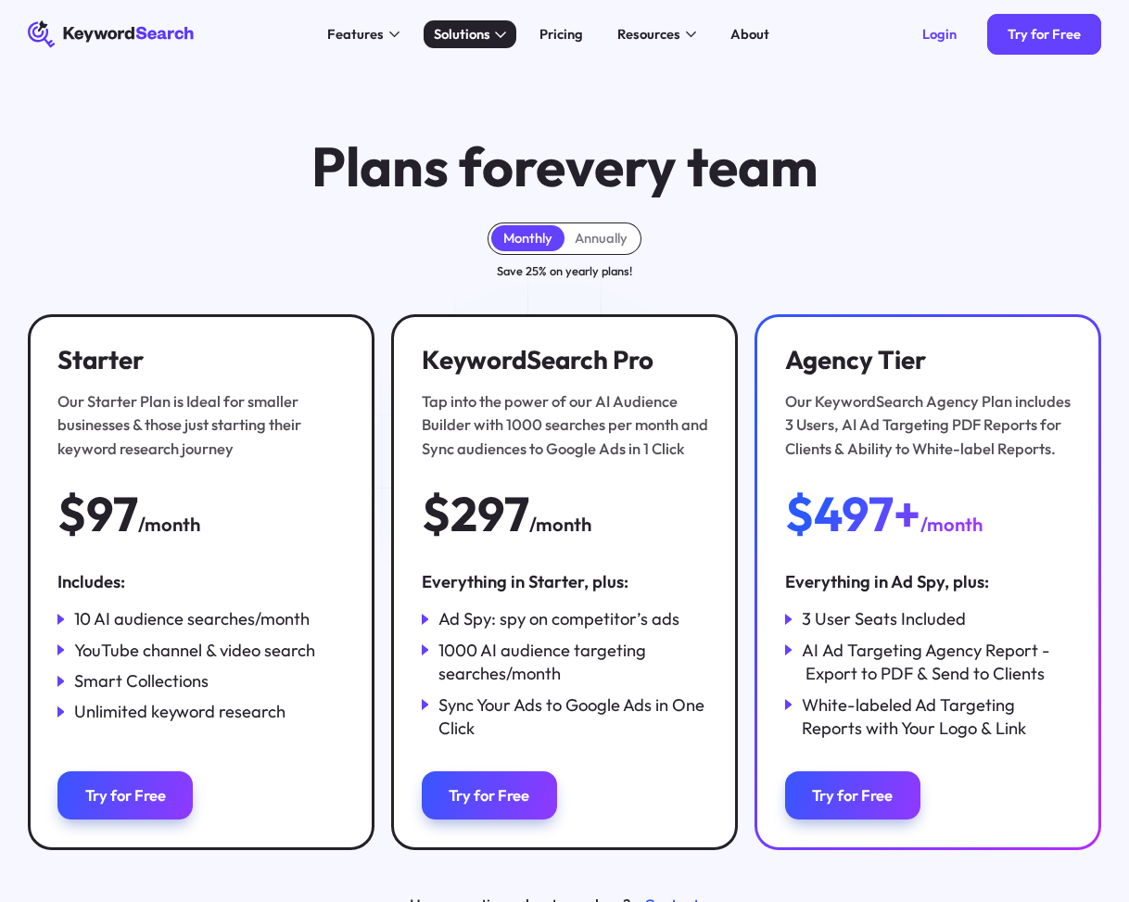 This screenshot has width=1129, height=902. Describe the element at coordinates (927, 582) in the screenshot. I see `div: Everything in Ad Spy, plus:` at that location.